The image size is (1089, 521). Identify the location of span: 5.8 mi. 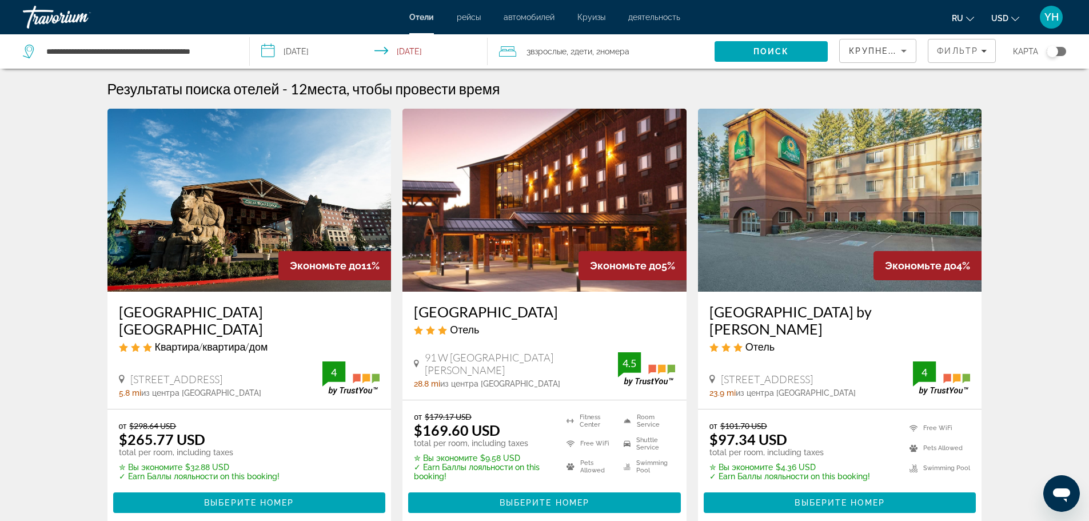
(130, 393).